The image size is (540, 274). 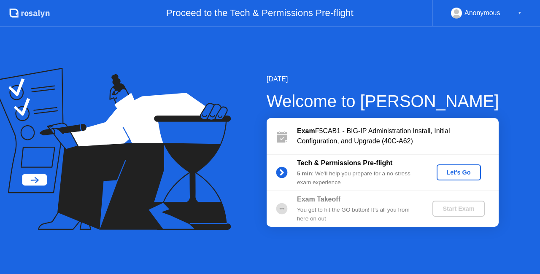 I want to click on button: Start Exam, so click(x=458, y=209).